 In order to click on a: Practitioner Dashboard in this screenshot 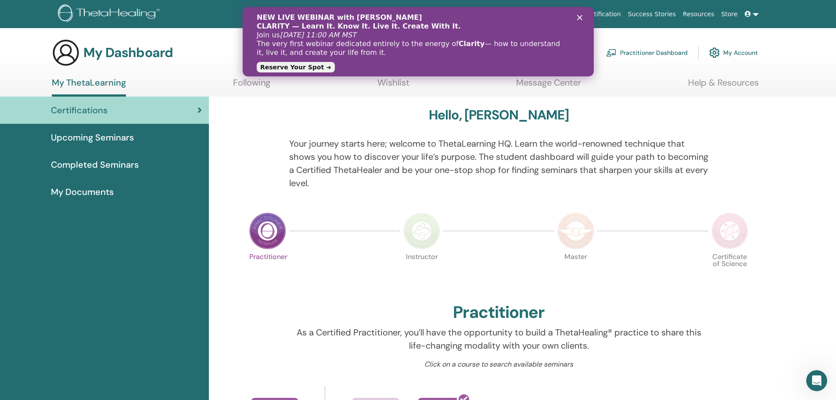, I will do `click(647, 53)`.